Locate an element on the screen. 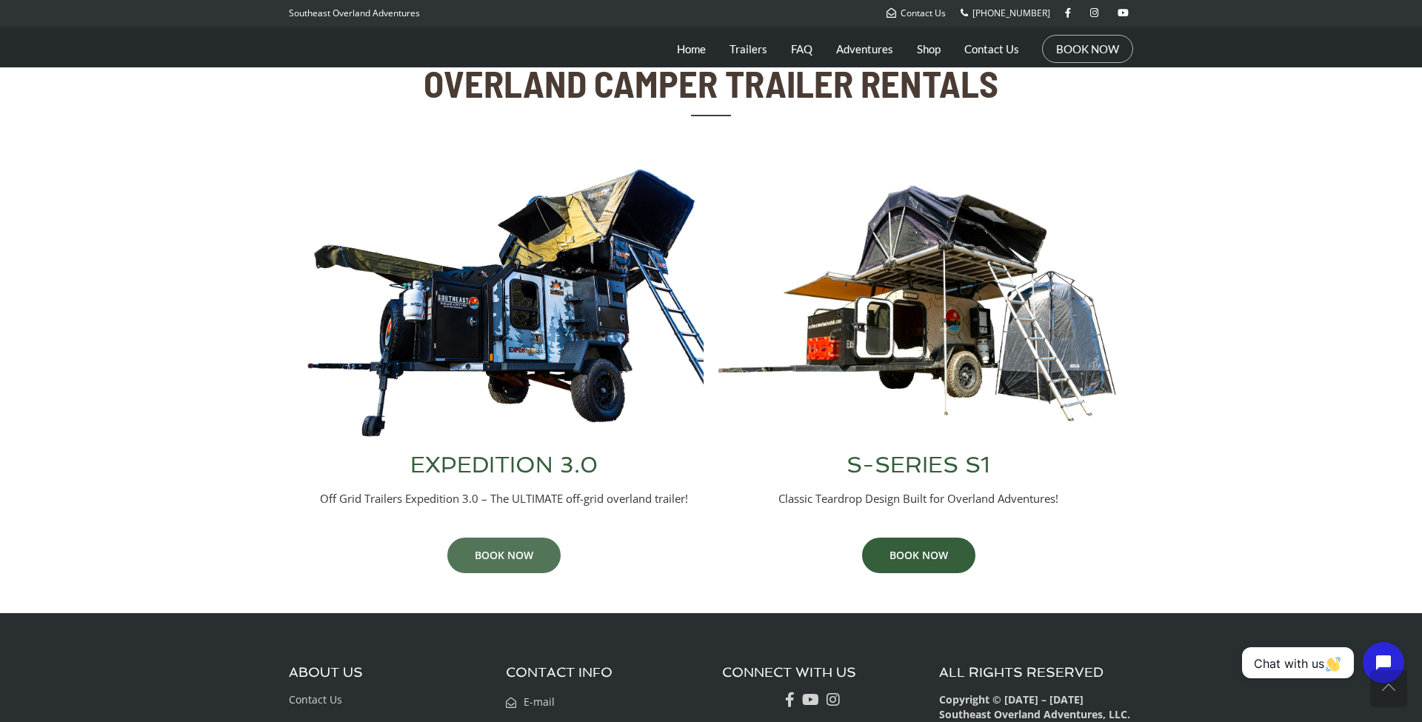 This screenshot has width=1422, height=722. img: Southeast Overland Adventures S-Series S1 Overland Trailer Full Setup is located at coordinates (918, 303).